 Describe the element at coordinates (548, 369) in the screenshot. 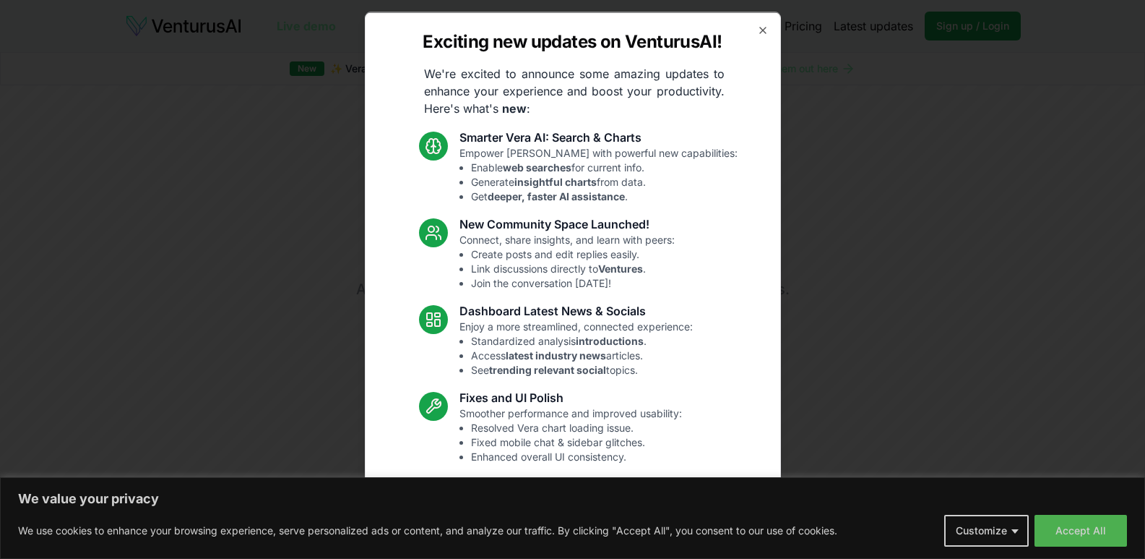

I see `strong: trending relevant social` at that location.